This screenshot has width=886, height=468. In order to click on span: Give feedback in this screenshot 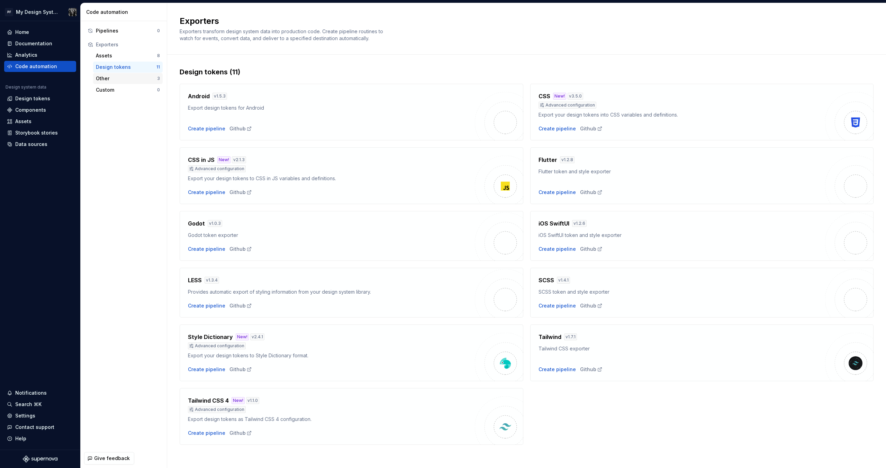, I will do `click(112, 458)`.